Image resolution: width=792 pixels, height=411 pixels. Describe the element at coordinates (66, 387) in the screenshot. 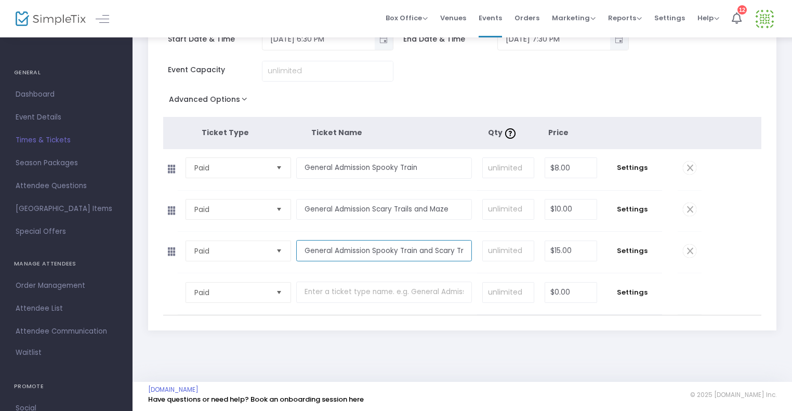

I see `h4: PROMOTE` at that location.